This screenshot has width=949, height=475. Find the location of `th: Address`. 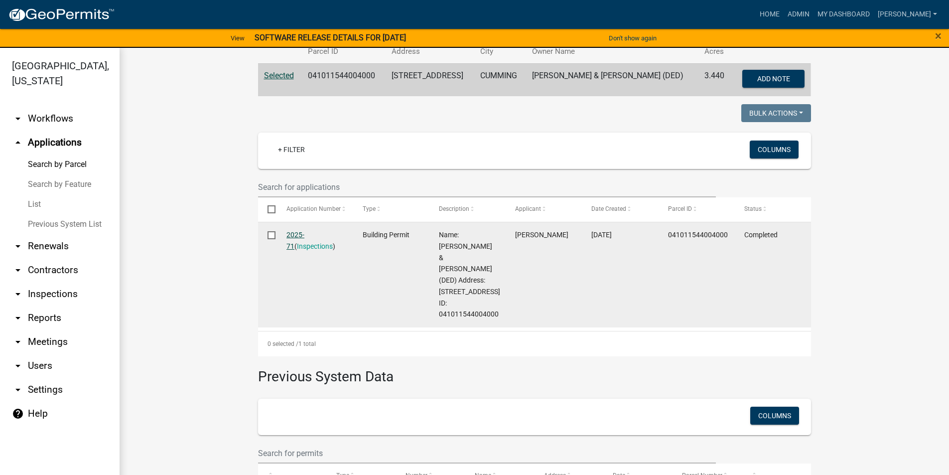

th: Address is located at coordinates (430, 51).